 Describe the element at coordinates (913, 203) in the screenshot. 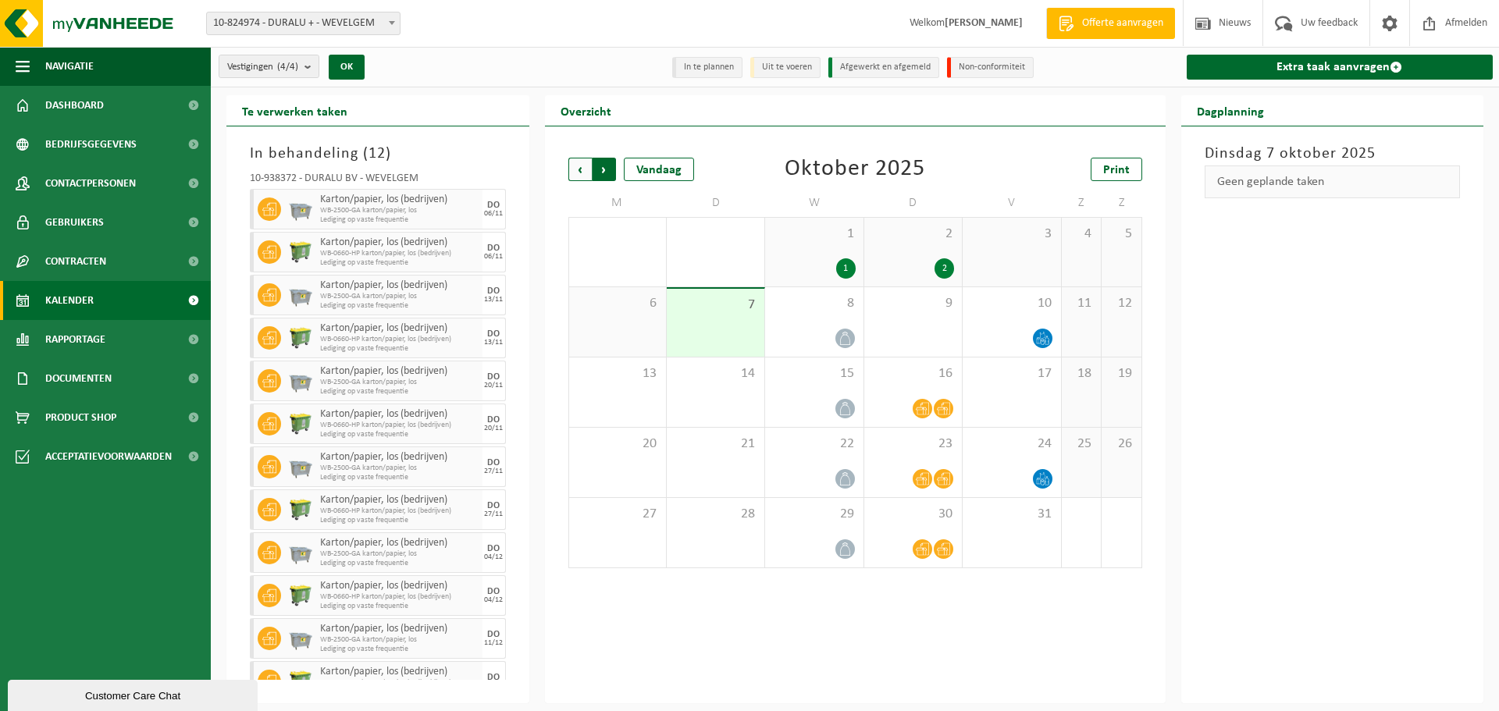

I see `td: D` at that location.